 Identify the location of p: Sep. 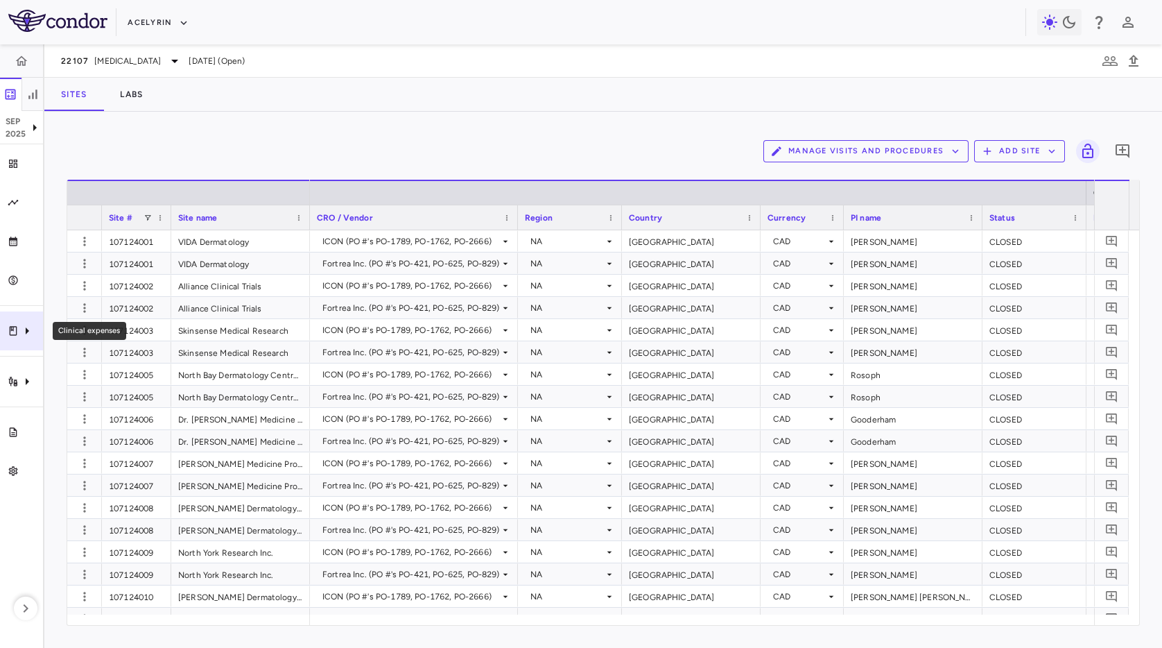
(16, 121).